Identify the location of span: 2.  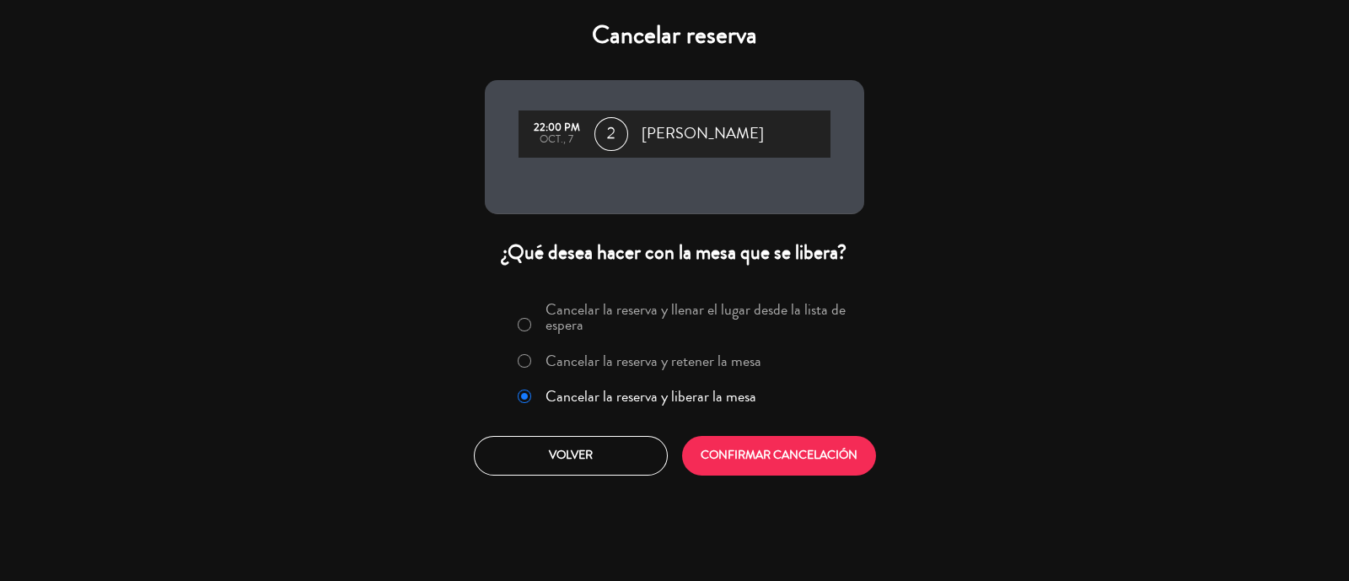
(611, 134).